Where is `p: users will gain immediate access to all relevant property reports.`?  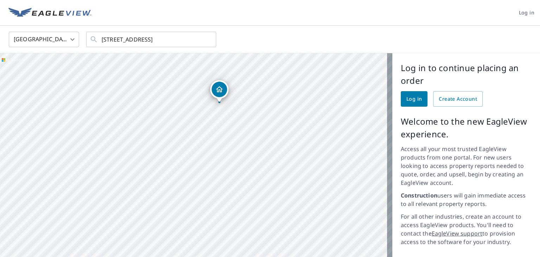 p: users will gain immediate access to all relevant property reports. is located at coordinates (466, 199).